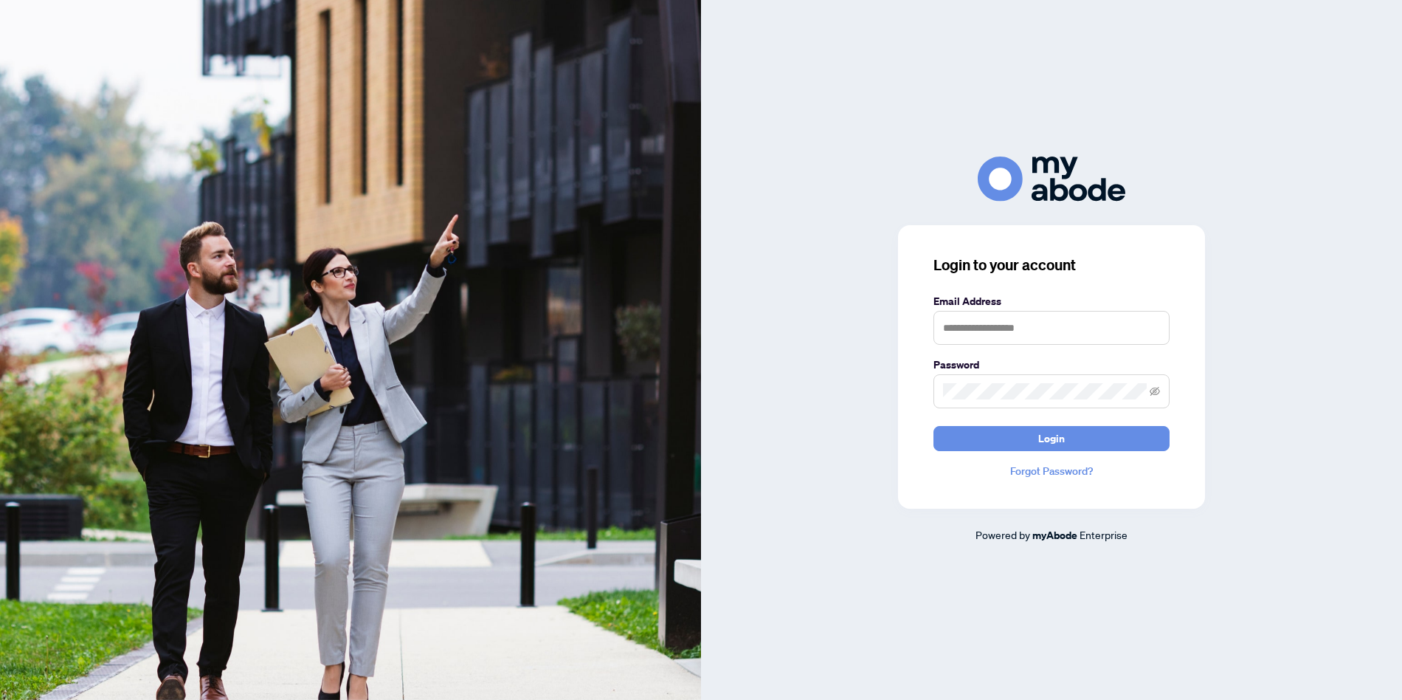  I want to click on a: Forgot Password?, so click(1052, 471).